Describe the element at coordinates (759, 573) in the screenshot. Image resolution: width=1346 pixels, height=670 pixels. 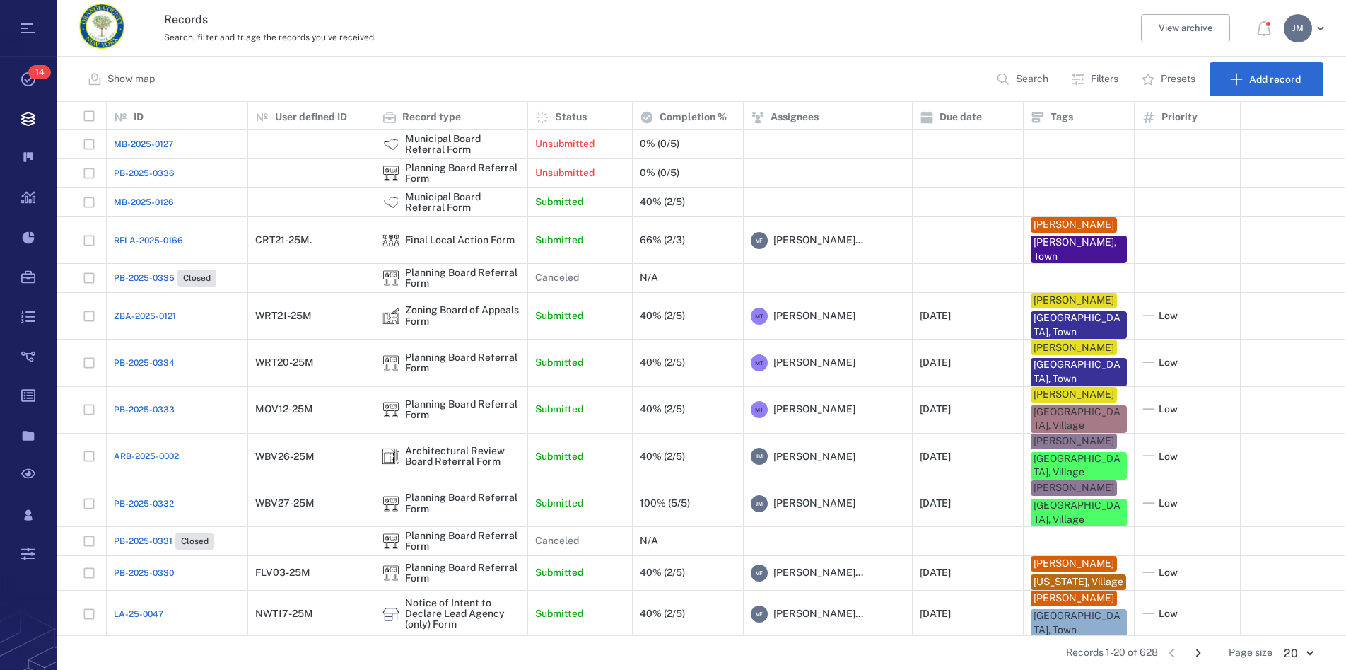
I see `div: V F` at that location.